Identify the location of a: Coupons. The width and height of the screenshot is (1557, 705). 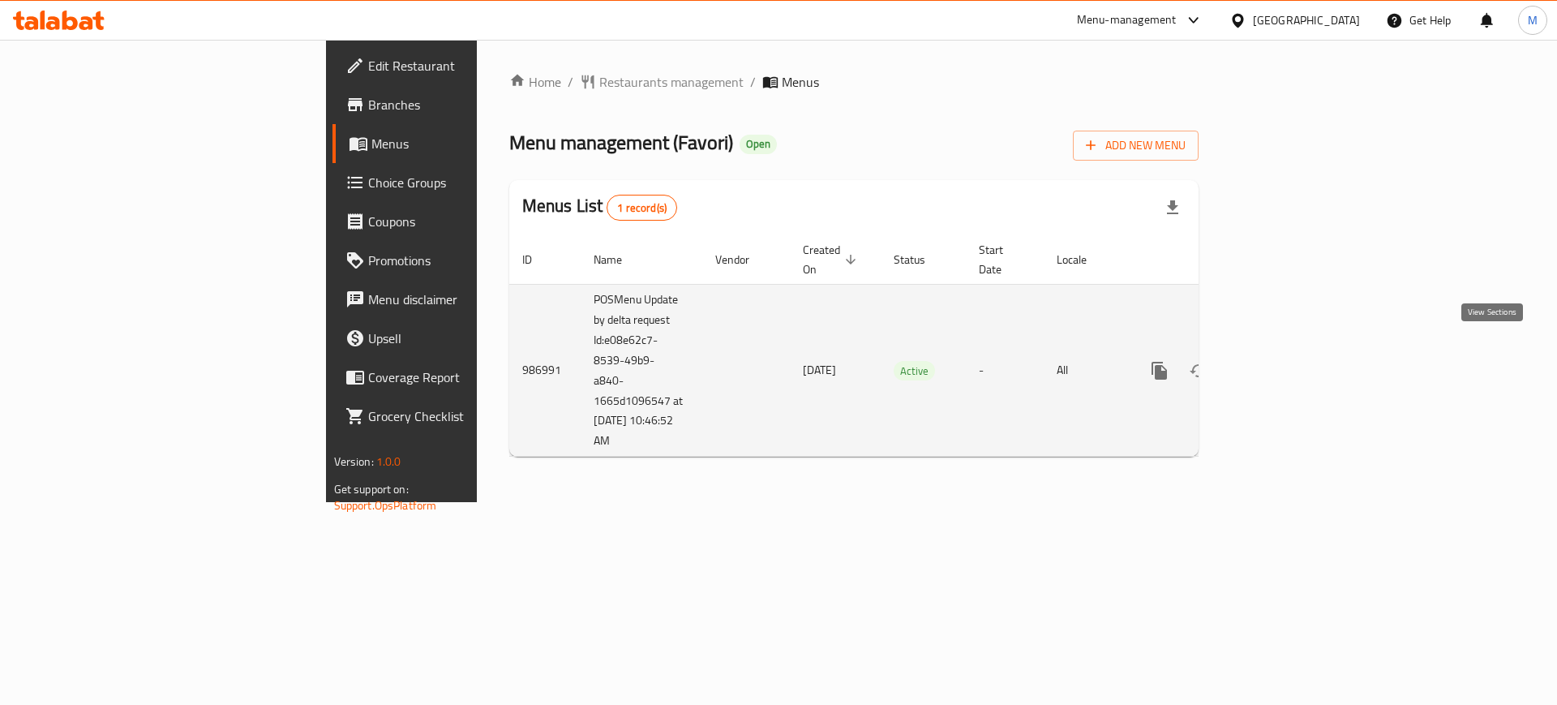
(459, 221).